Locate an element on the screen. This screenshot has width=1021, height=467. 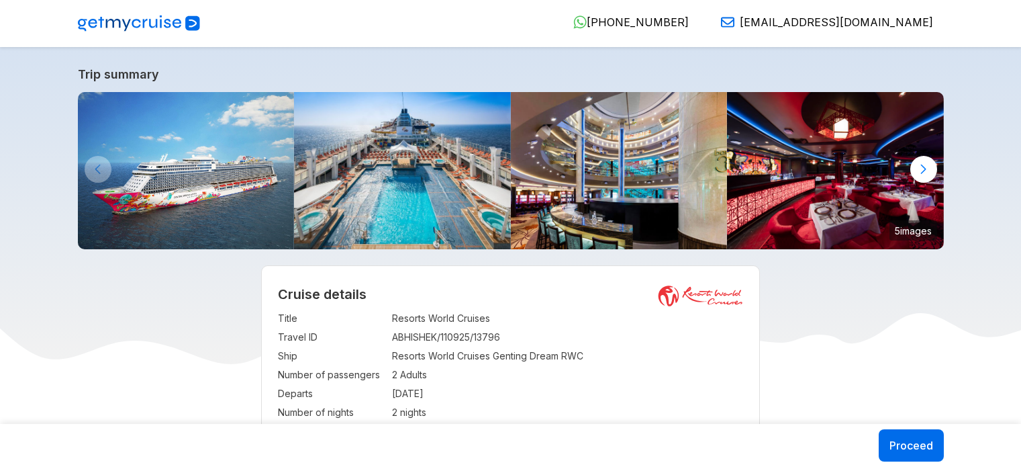
td: Departs is located at coordinates (332, 393).